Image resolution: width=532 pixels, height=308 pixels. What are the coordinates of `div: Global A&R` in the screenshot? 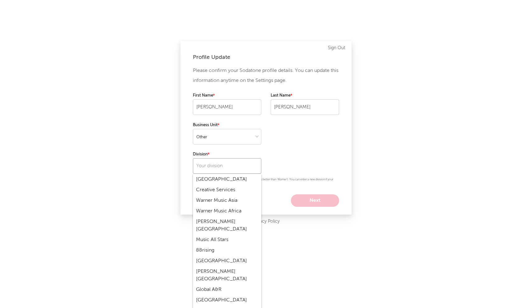 It's located at (227, 289).